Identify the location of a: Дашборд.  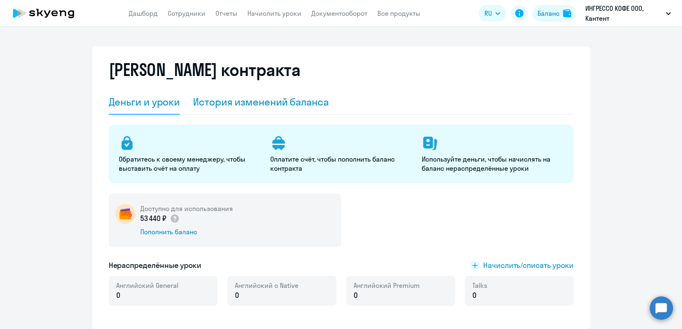
(143, 13).